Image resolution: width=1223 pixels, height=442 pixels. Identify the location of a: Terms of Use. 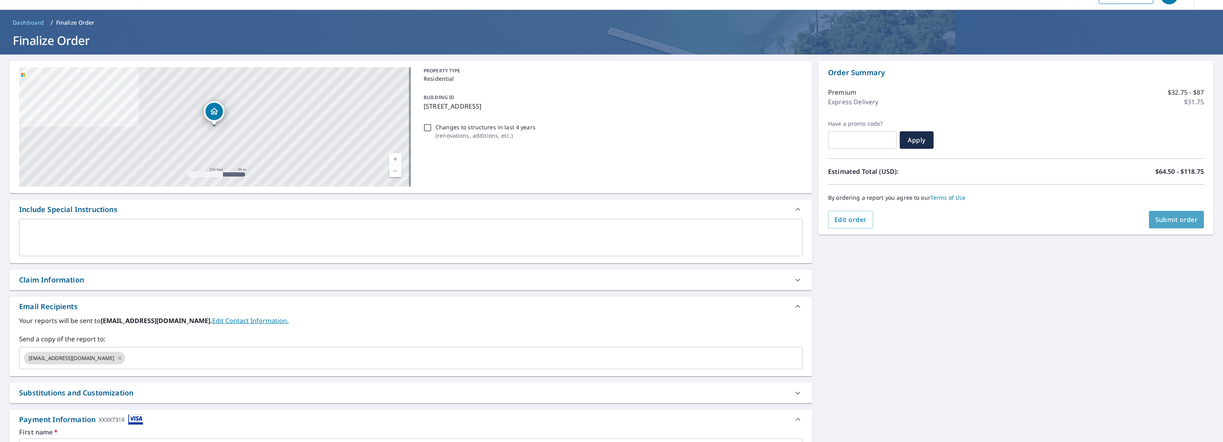
(948, 198).